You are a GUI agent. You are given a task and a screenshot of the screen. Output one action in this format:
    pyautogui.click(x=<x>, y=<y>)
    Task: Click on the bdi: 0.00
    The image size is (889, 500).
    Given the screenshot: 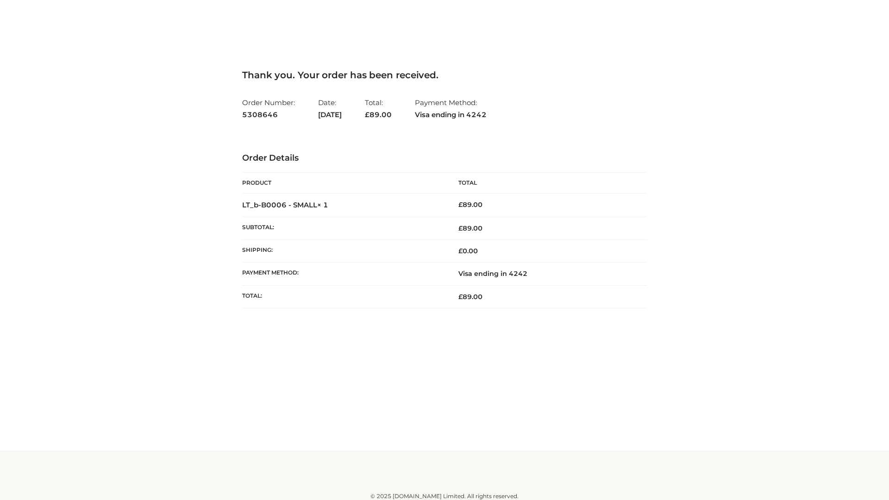 What is the action you would take?
    pyautogui.click(x=468, y=251)
    